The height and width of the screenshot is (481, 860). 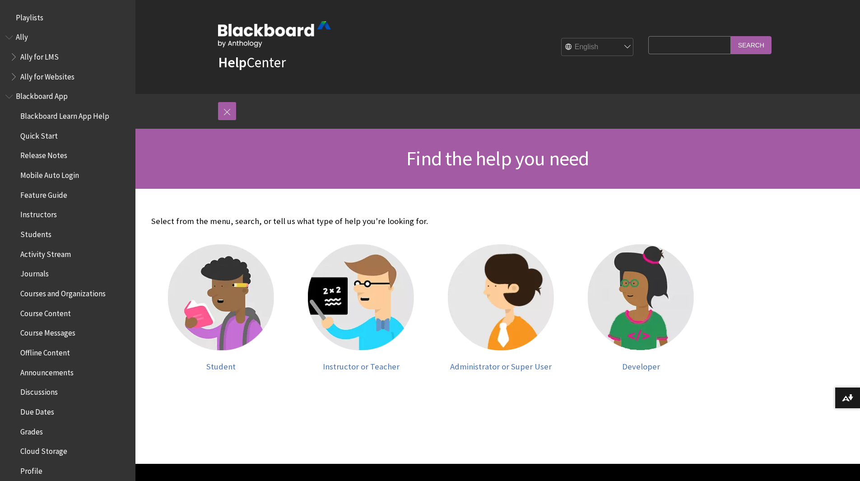 I want to click on span: Ally for Websites, so click(x=47, y=75).